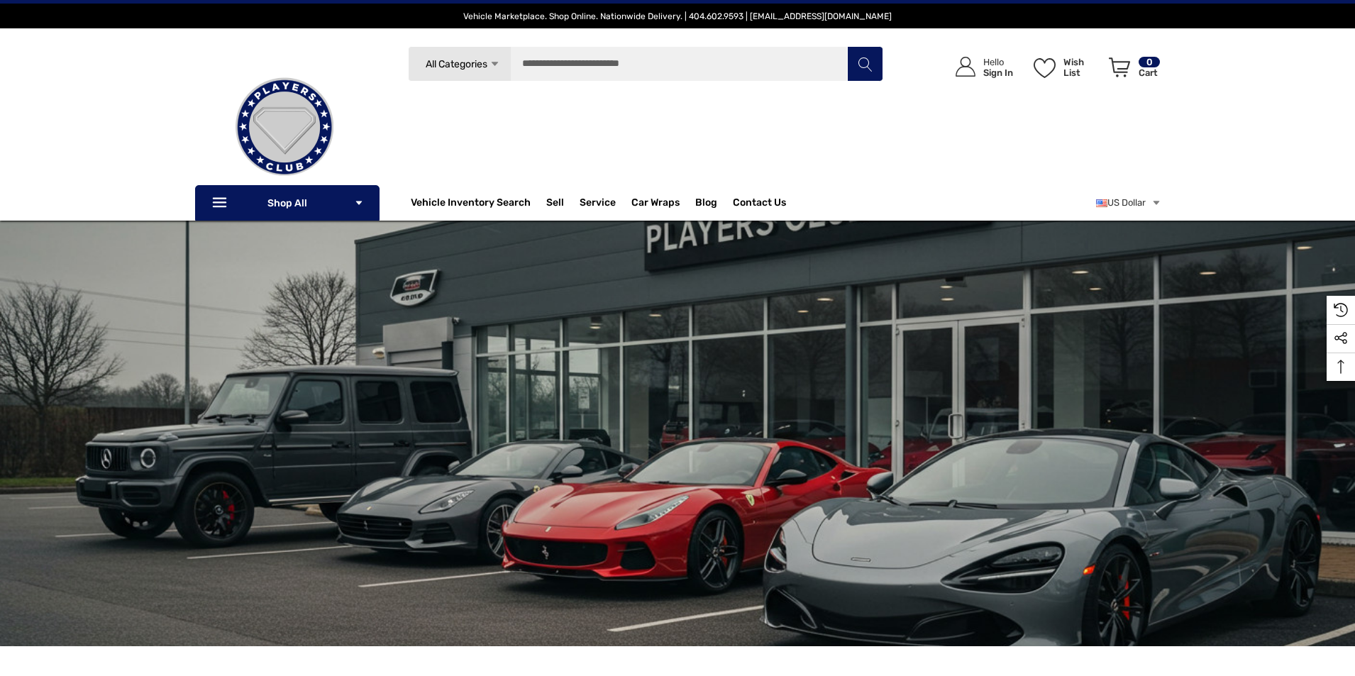  I want to click on span: Blog, so click(706, 204).